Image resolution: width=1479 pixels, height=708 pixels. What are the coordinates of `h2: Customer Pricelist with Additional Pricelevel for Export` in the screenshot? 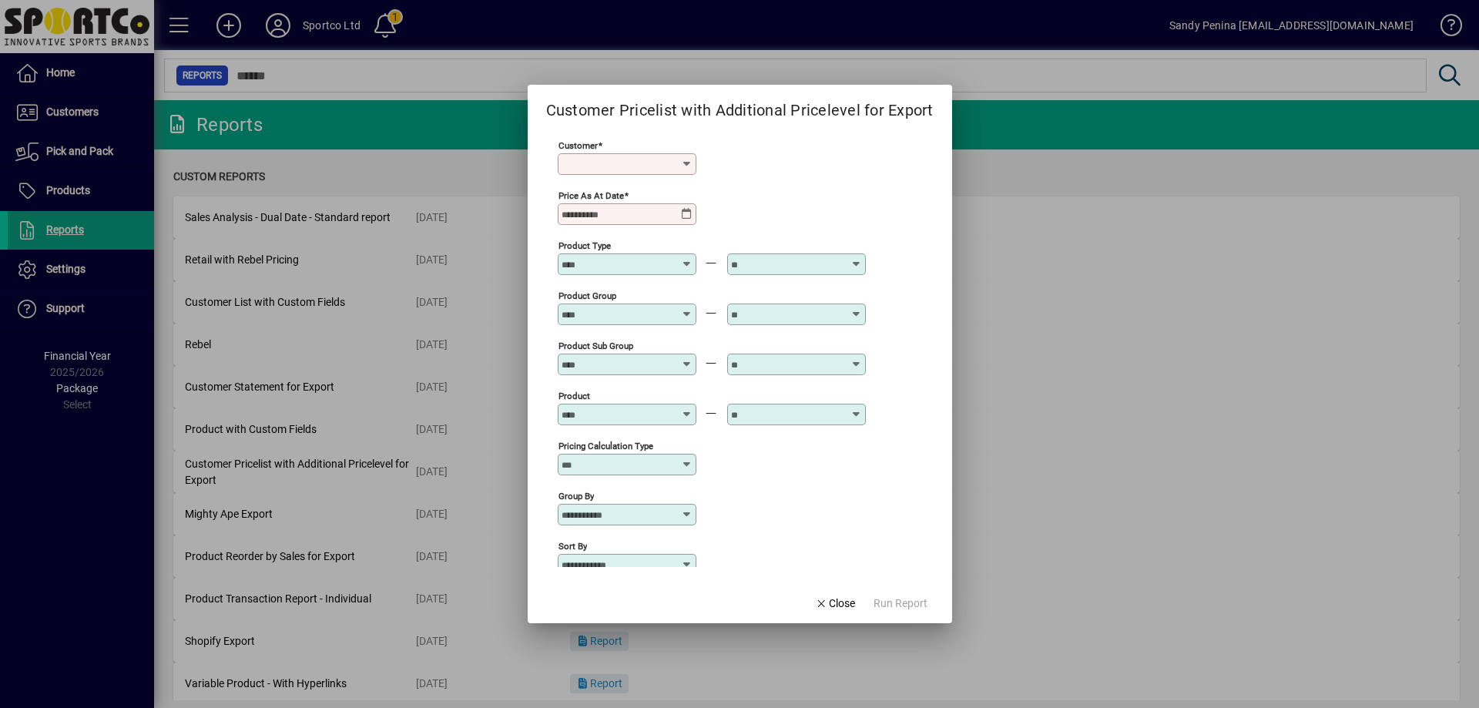 It's located at (740, 103).